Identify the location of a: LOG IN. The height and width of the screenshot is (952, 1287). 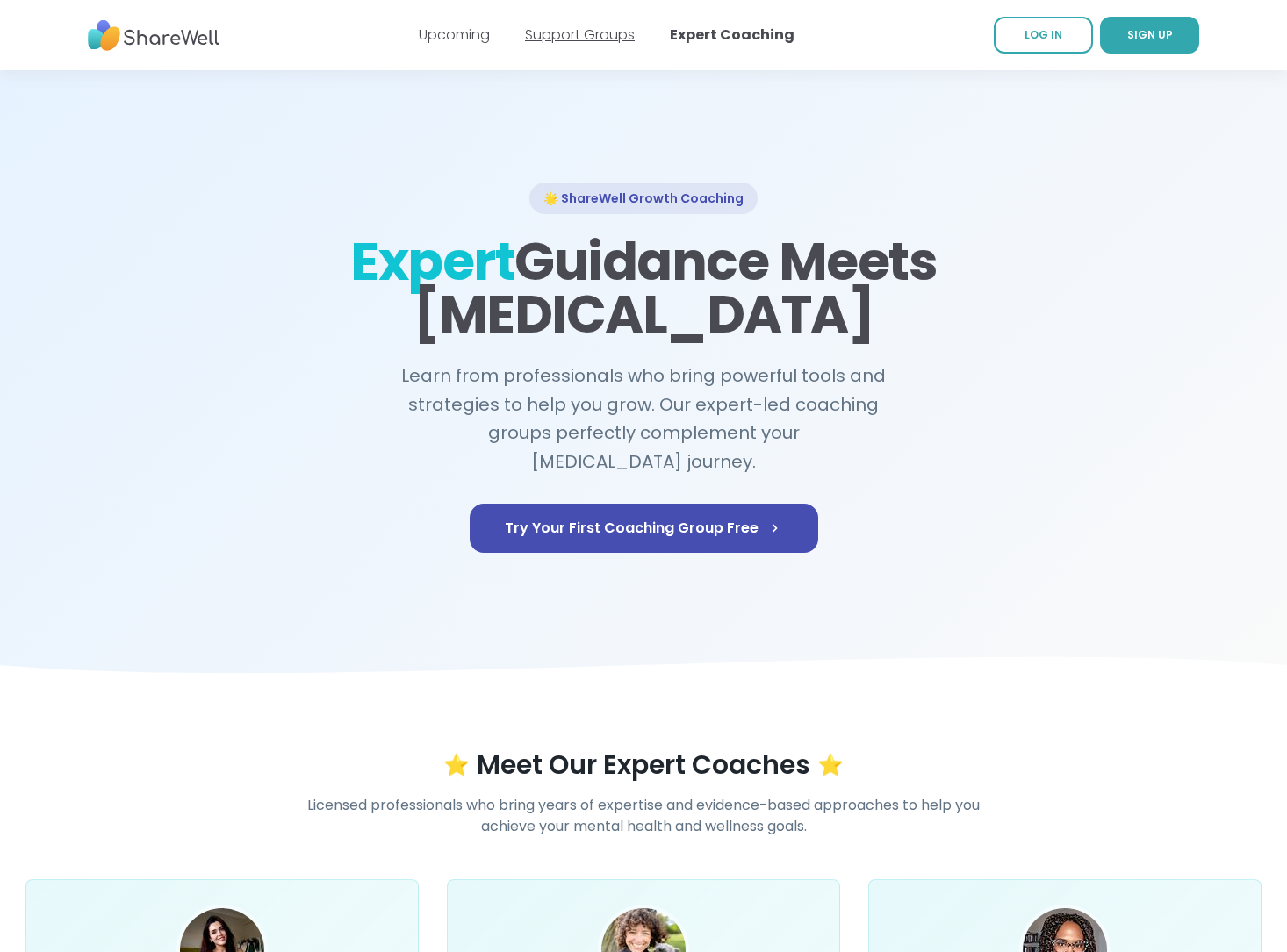
(1043, 35).